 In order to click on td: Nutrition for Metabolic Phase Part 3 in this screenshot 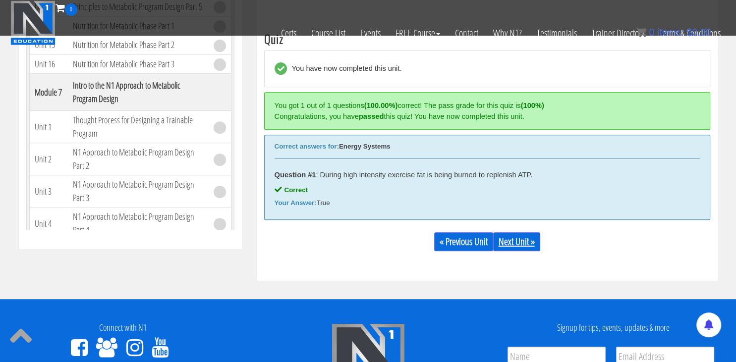, I will do `click(138, 64)`.